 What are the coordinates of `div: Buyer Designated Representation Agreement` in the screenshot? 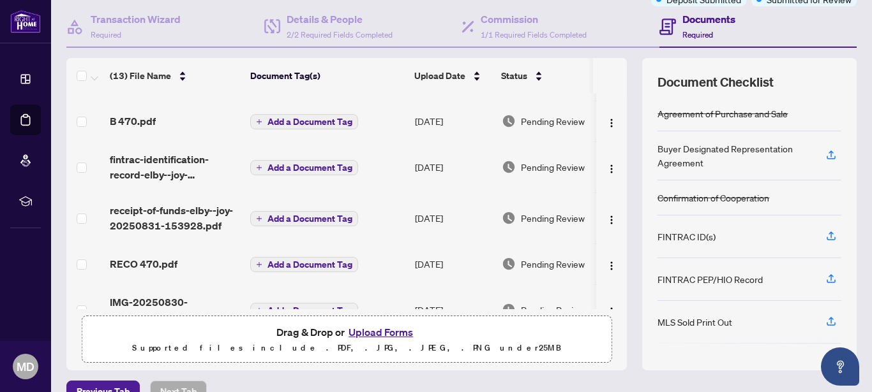 It's located at (734, 156).